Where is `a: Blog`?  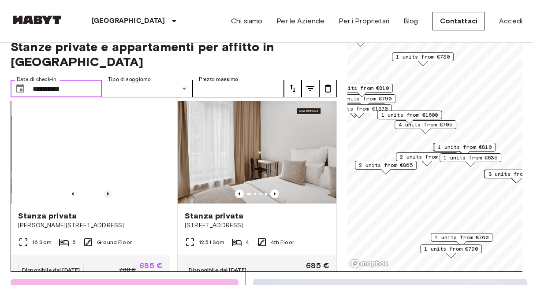
a: Blog is located at coordinates (411, 21).